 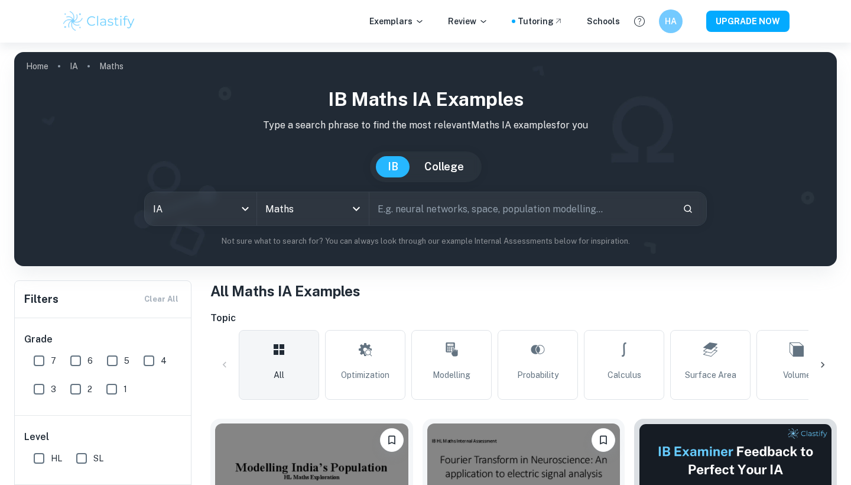 I want to click on span: 5, so click(x=127, y=361).